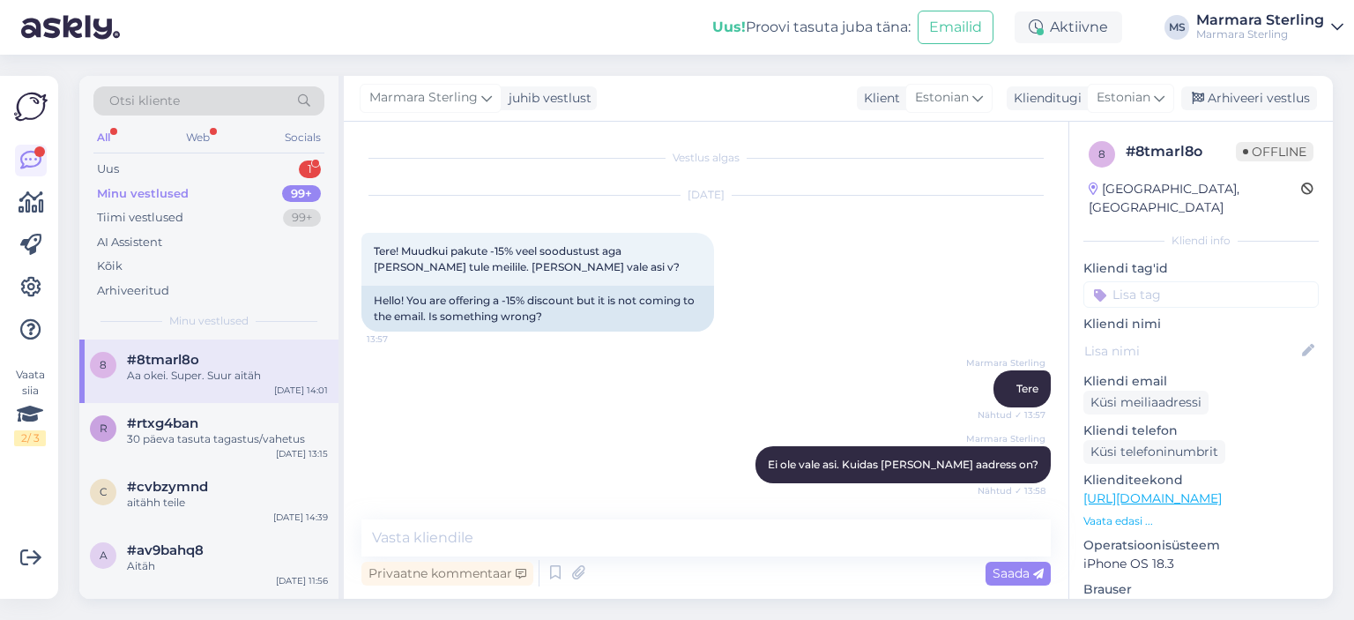 Image resolution: width=1354 pixels, height=620 pixels. Describe the element at coordinates (1201, 430) in the screenshot. I see `p: Kliendi telefon` at that location.